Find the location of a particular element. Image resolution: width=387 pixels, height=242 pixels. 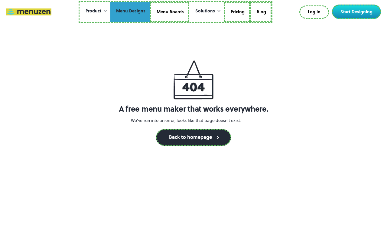

h1: A free menu maker that works everywhere. is located at coordinates (193, 109).